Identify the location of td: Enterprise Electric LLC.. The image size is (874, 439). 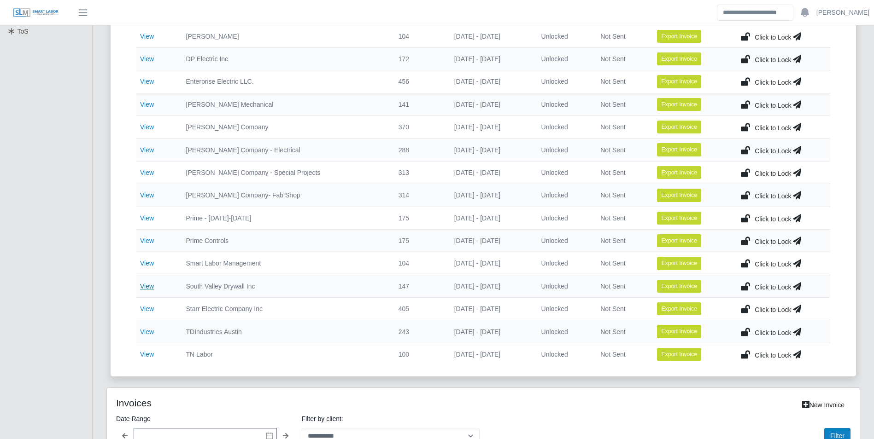
(285, 82).